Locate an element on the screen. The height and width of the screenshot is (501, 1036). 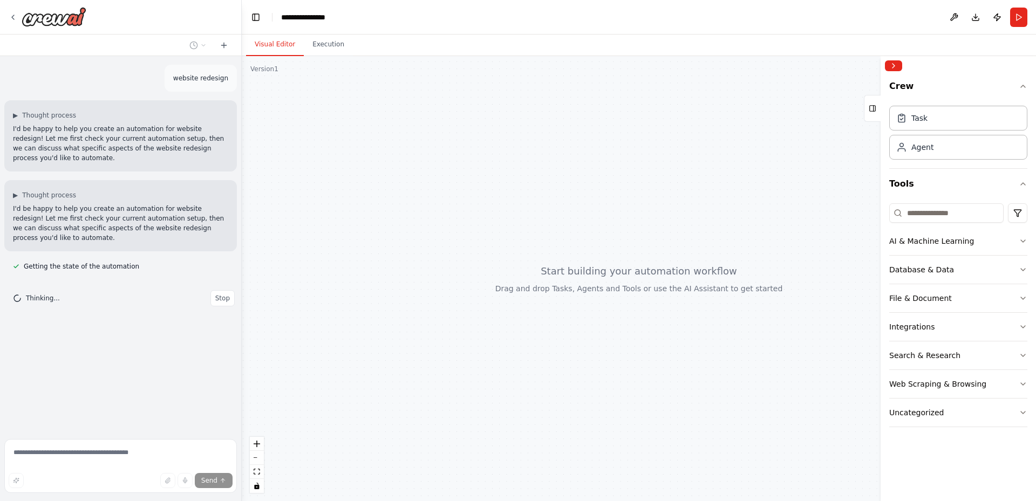
p: website redesign is located at coordinates (201, 78).